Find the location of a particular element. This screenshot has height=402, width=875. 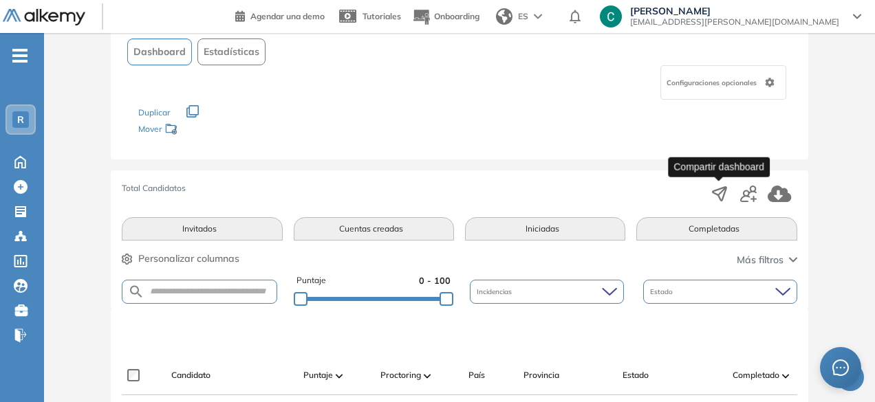

div: Estado is located at coordinates (720, 292).